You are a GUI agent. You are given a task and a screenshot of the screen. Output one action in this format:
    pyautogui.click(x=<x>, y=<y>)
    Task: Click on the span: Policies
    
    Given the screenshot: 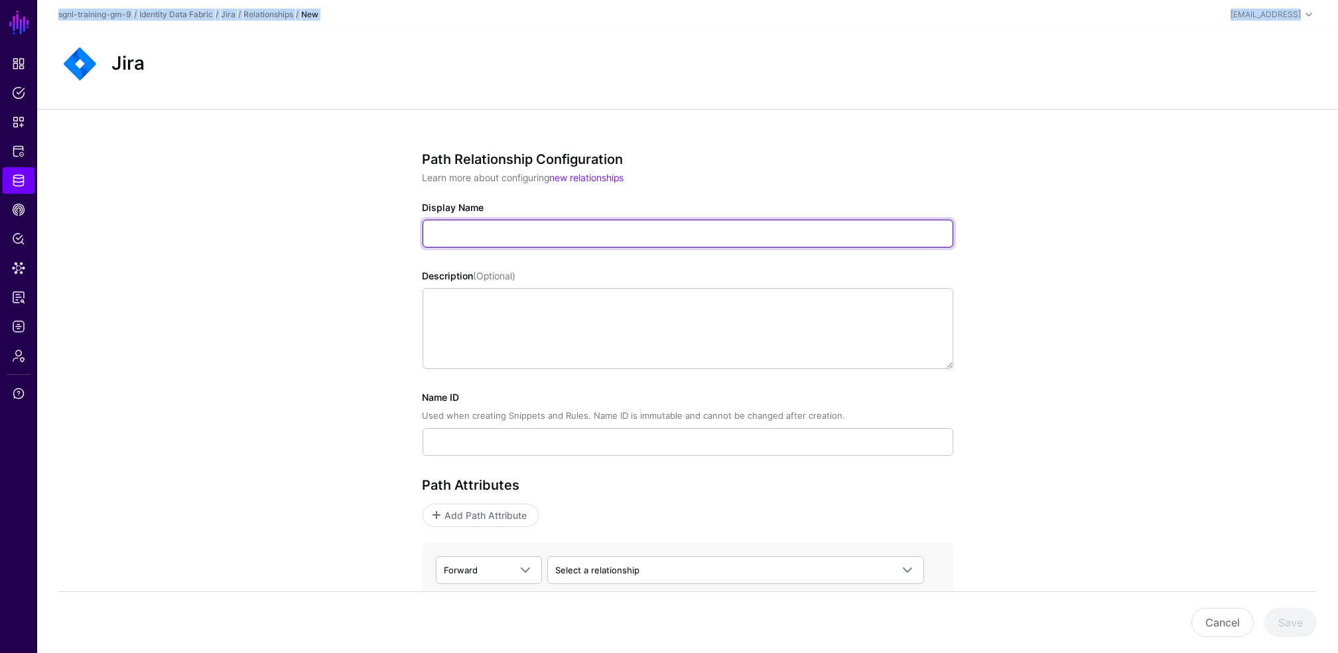 What is the action you would take?
    pyautogui.click(x=19, y=93)
    